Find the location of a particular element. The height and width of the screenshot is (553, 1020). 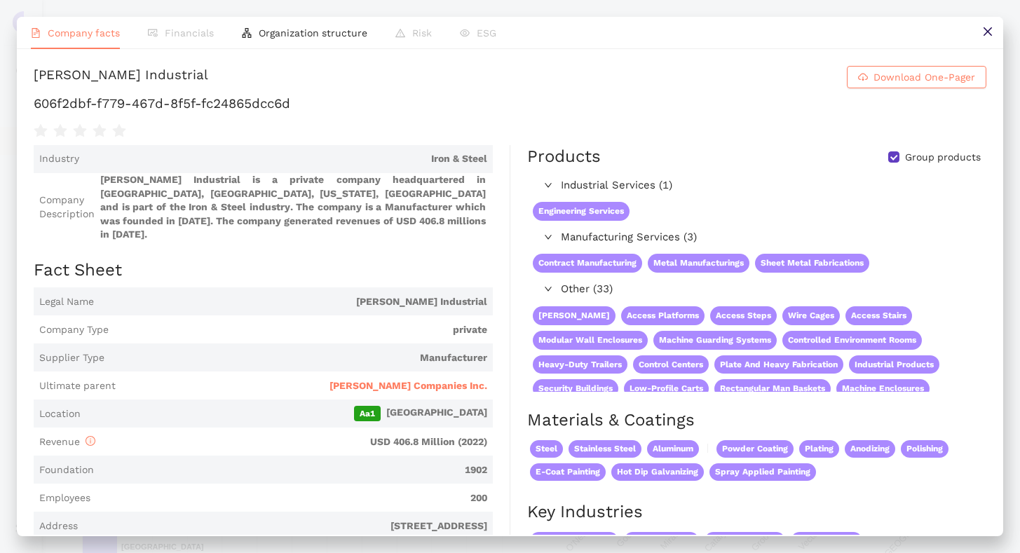

div: Other (33) is located at coordinates (755, 289).